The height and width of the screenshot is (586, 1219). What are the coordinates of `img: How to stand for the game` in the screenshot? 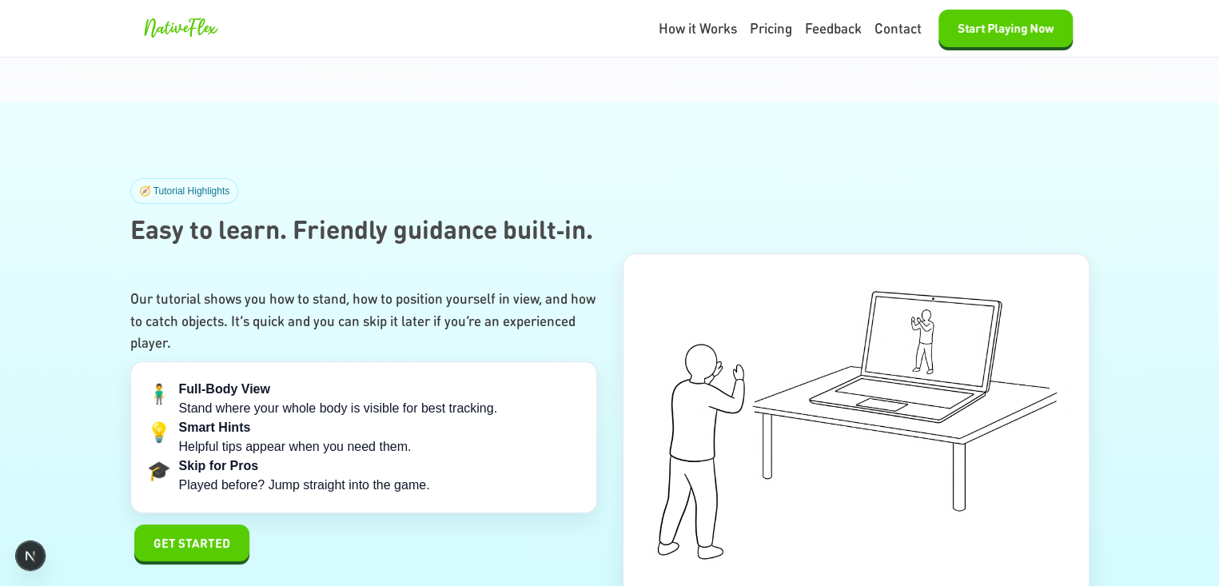 It's located at (856, 425).